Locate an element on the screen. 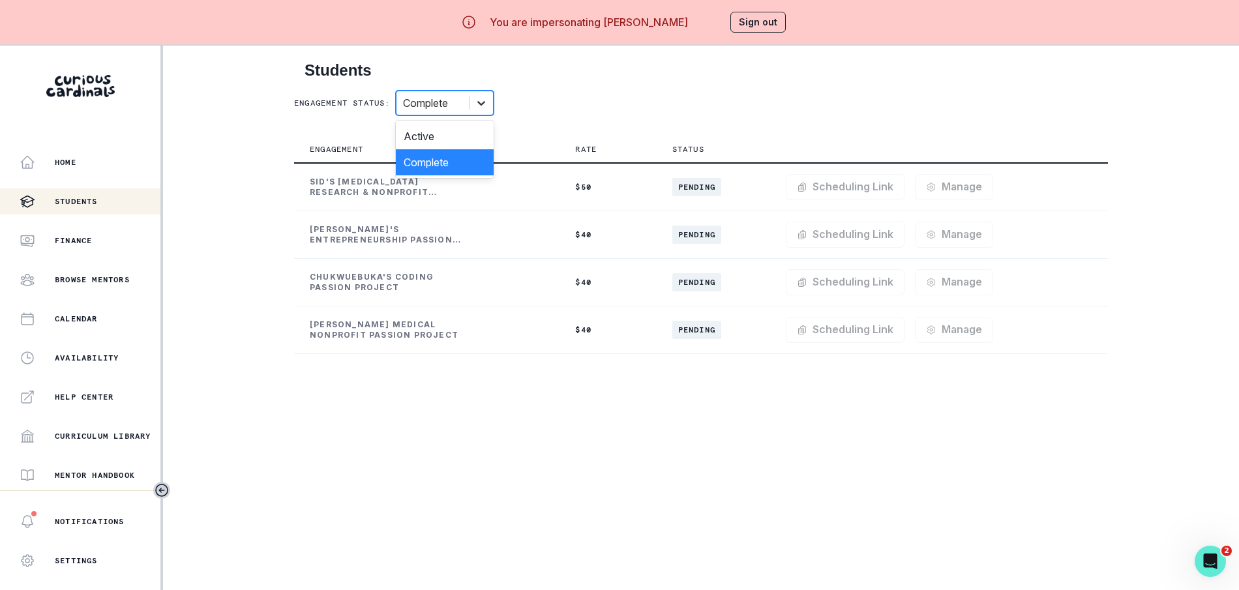 Image resolution: width=1239 pixels, height=590 pixels. p: Rate is located at coordinates (586, 149).